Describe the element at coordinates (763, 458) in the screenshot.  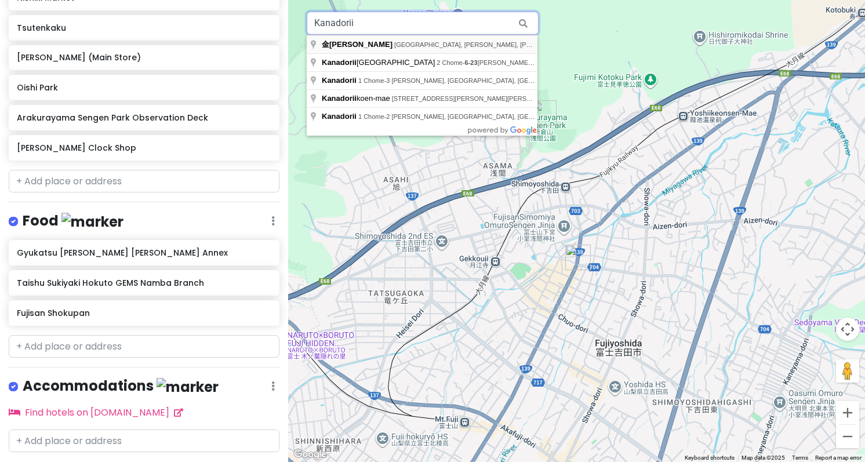
I see `span: Map data ©2025` at that location.